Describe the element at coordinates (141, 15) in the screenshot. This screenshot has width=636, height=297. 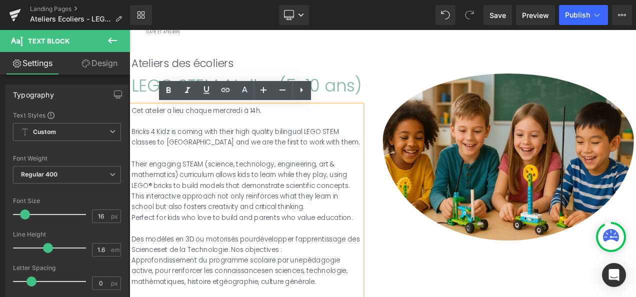
I see `a: New Library` at that location.